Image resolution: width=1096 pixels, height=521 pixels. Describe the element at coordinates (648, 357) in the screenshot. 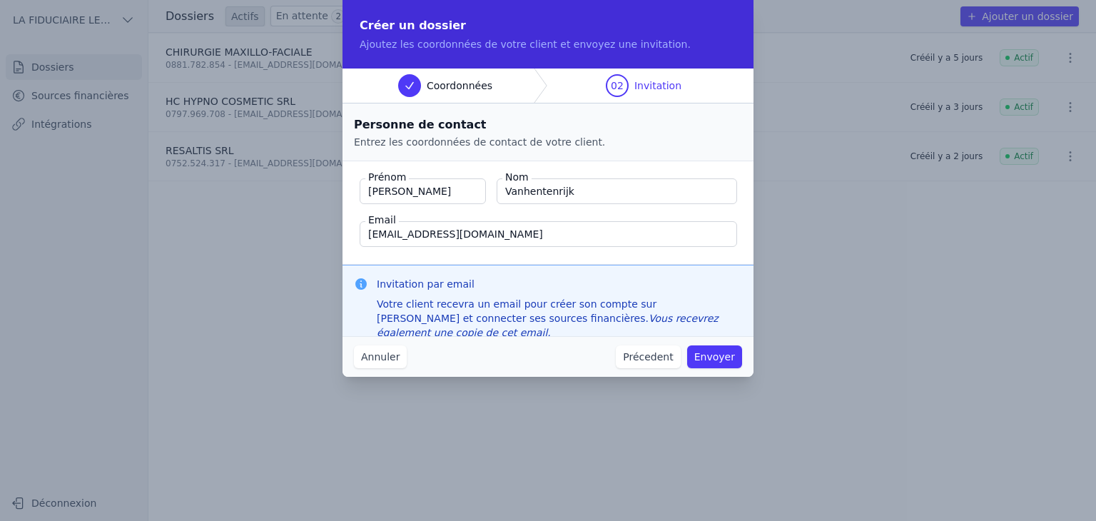

I see `button: Précedent` at that location.